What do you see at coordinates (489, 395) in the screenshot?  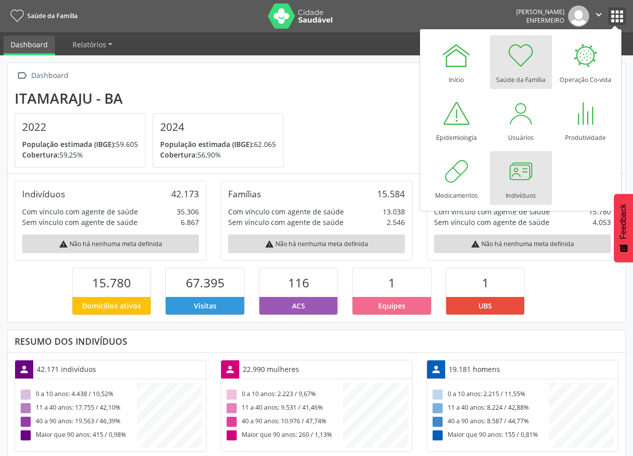 I see `div: 0 a 10 anos: 2.215 / 11,55%` at bounding box center [489, 395].